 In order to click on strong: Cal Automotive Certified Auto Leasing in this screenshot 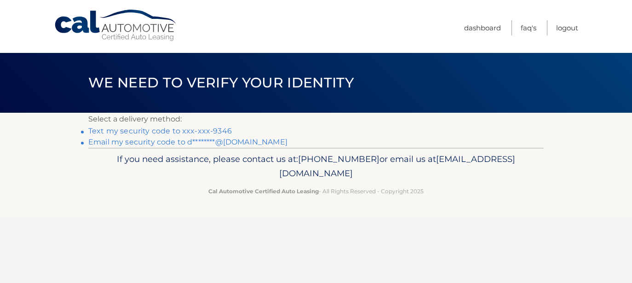, I will do `click(263, 191)`.